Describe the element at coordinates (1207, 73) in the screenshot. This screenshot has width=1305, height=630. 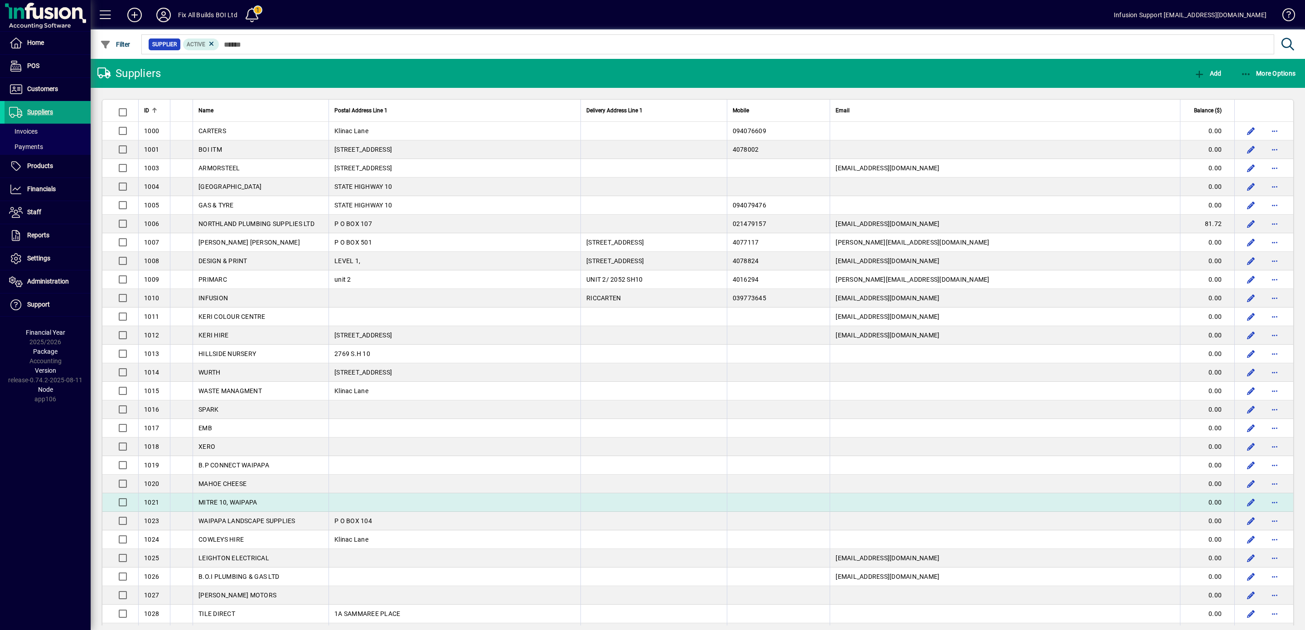
I see `span: Add` at that location.